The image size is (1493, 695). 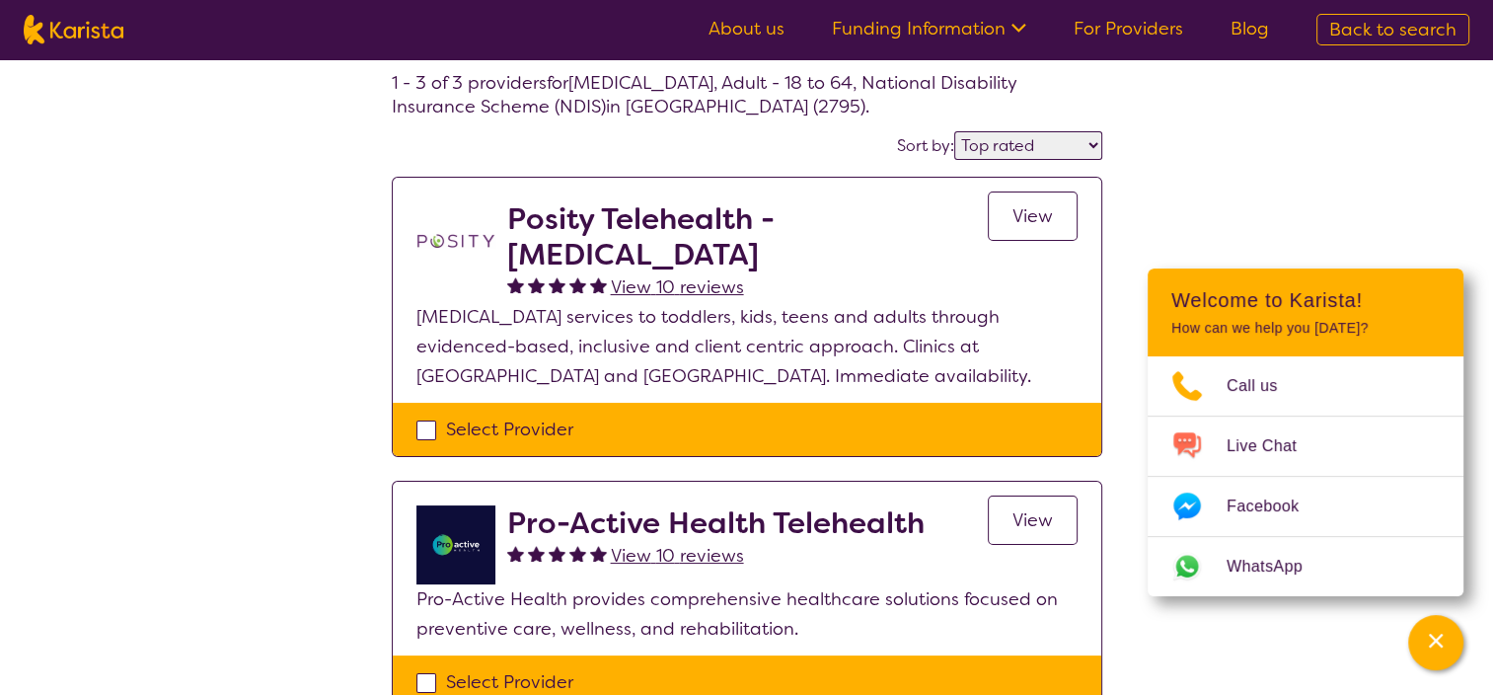 I want to click on ul: Choose channel, so click(x=1305, y=476).